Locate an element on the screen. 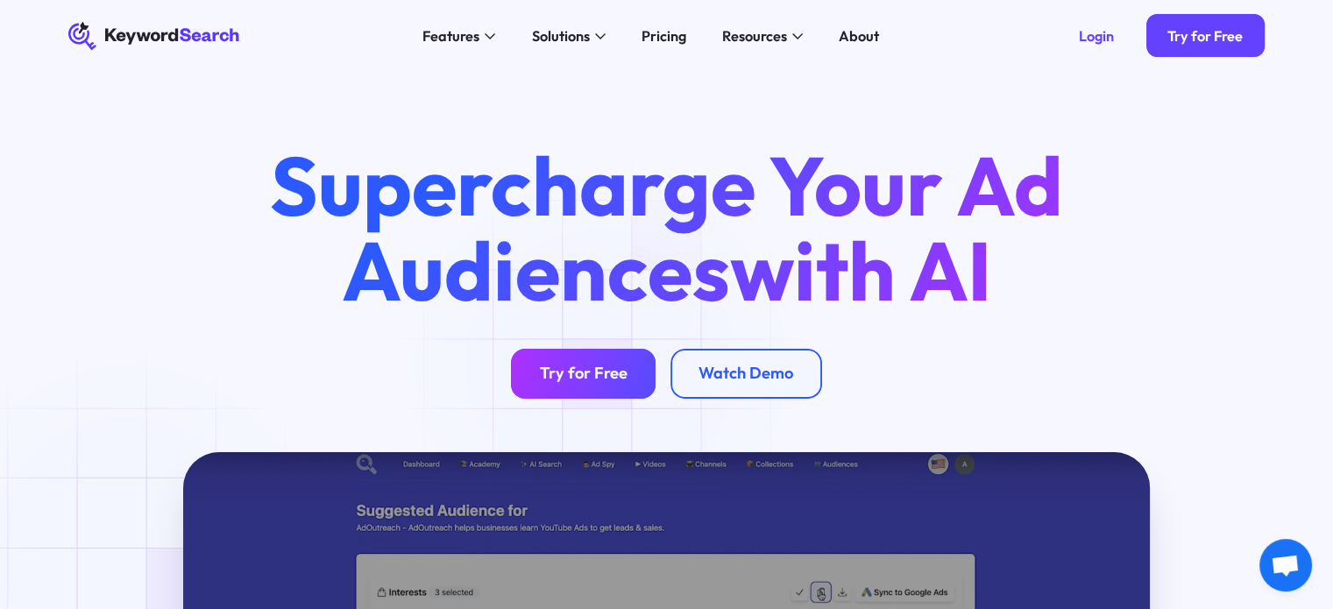 This screenshot has width=1333, height=609. div: Login is located at coordinates (1096, 36).